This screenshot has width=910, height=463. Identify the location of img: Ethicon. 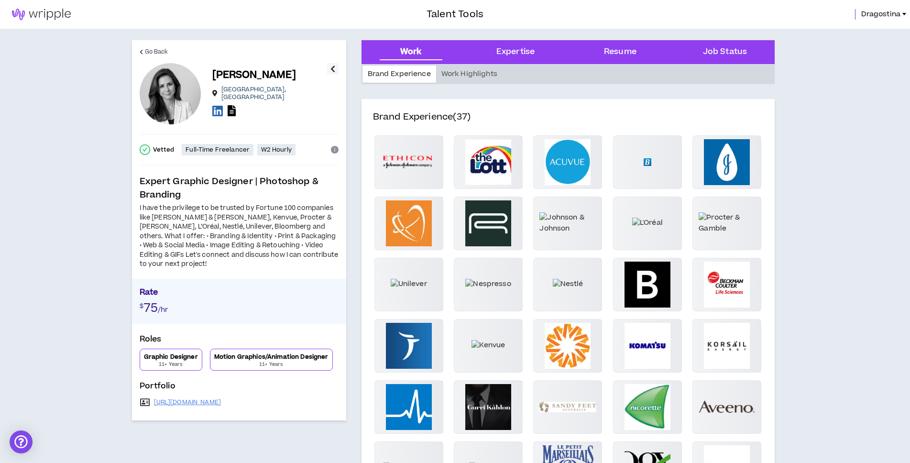
(409, 162).